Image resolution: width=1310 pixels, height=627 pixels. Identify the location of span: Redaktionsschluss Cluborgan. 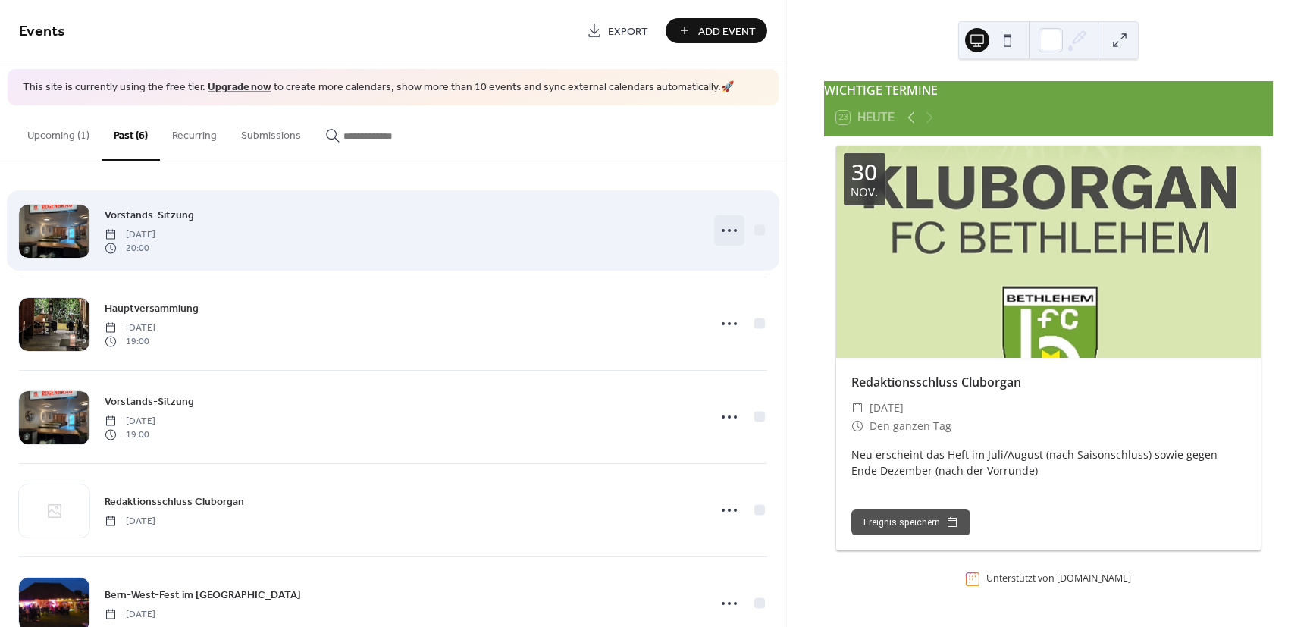
(174, 501).